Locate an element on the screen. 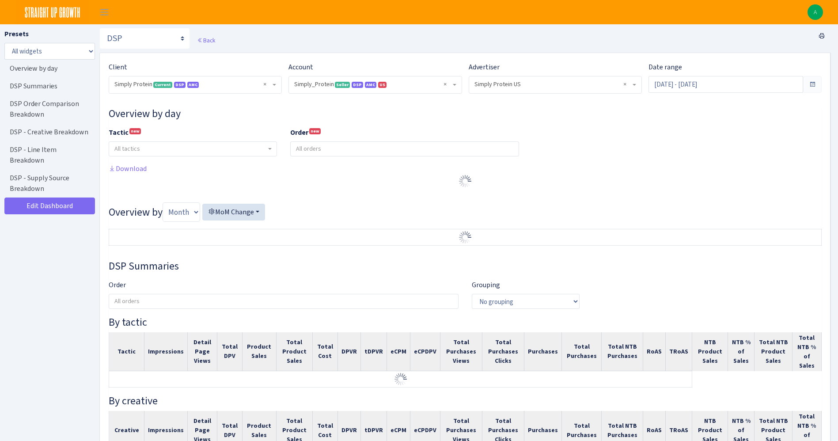  a: DSP - Line Item Breakdown is located at coordinates (49, 155).